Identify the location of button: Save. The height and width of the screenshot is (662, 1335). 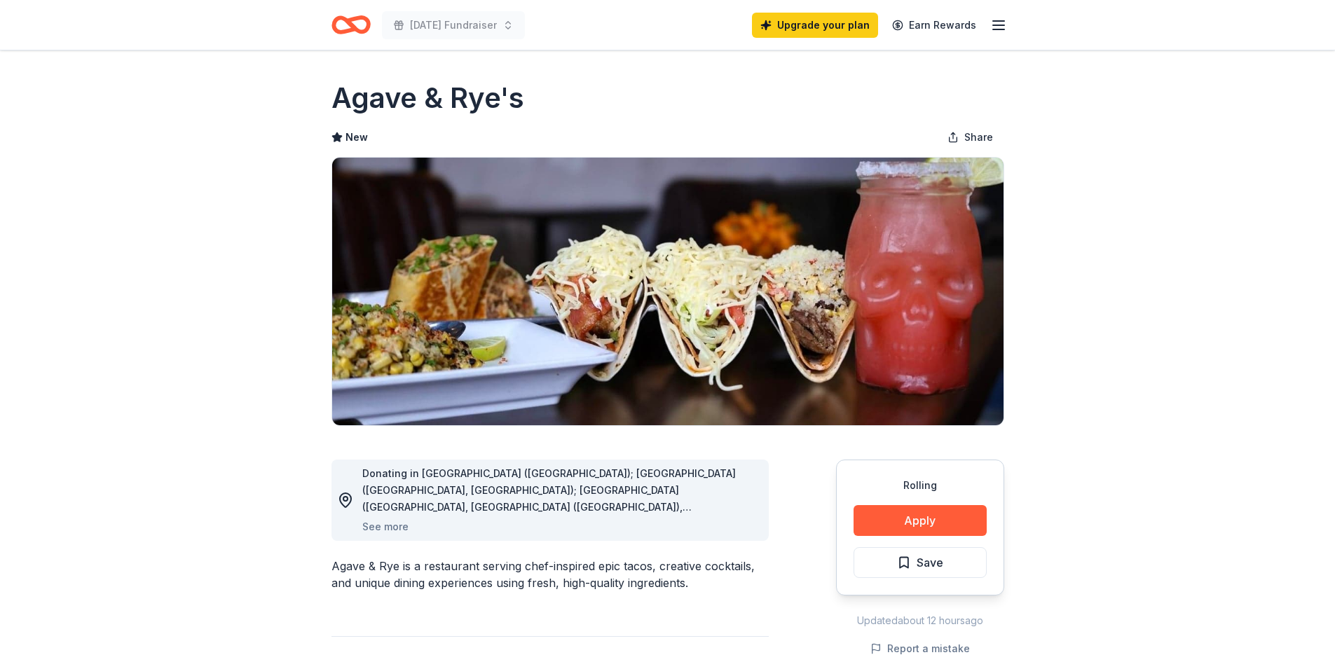
(920, 563).